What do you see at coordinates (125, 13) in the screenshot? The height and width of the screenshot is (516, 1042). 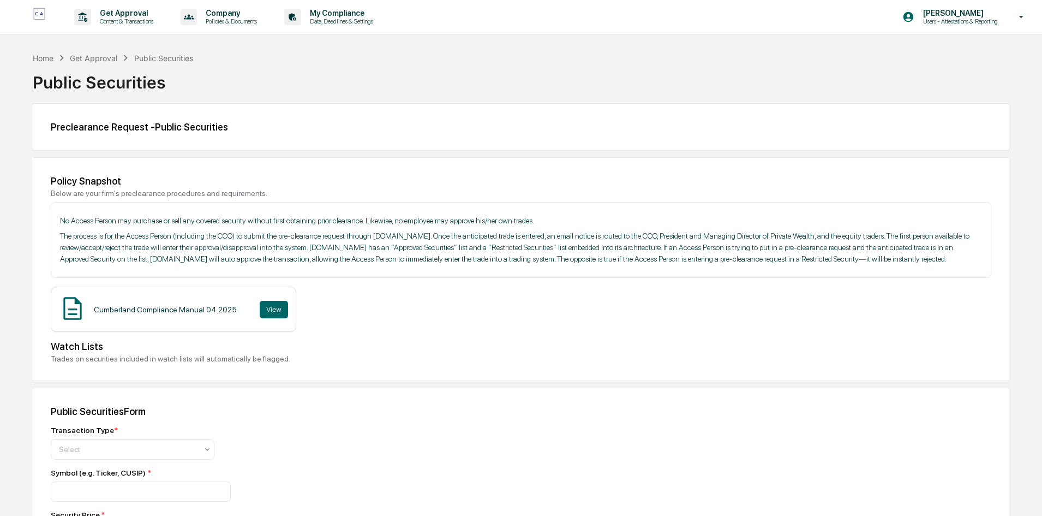 I see `p: Get Approval` at bounding box center [125, 13].